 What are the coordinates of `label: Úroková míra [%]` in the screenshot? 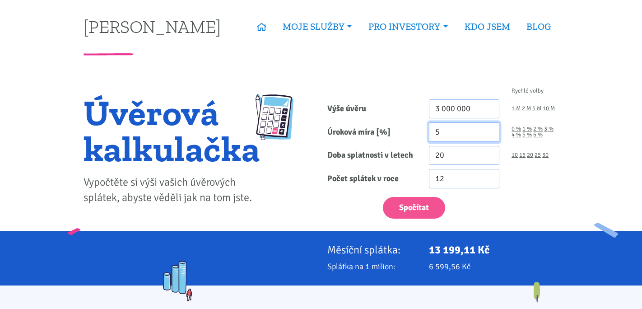 It's located at (372, 132).